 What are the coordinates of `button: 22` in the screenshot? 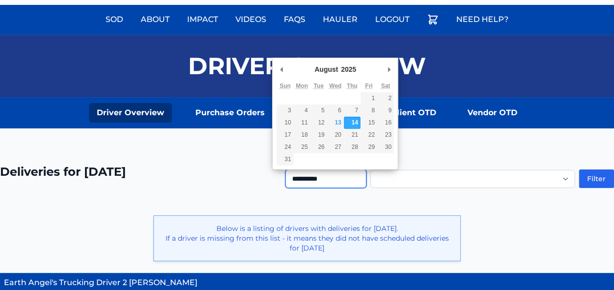 It's located at (369, 135).